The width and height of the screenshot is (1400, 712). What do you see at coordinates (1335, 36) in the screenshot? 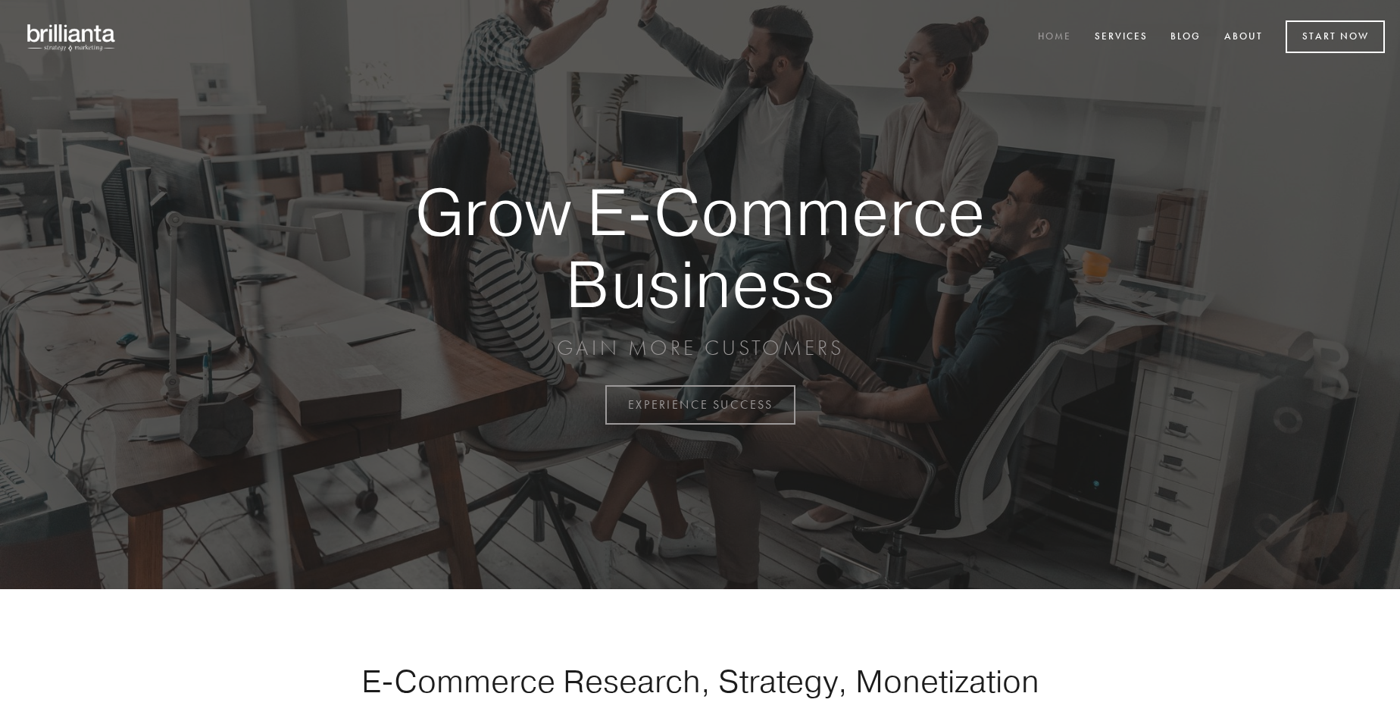
I see `a: Start Now` at bounding box center [1335, 36].